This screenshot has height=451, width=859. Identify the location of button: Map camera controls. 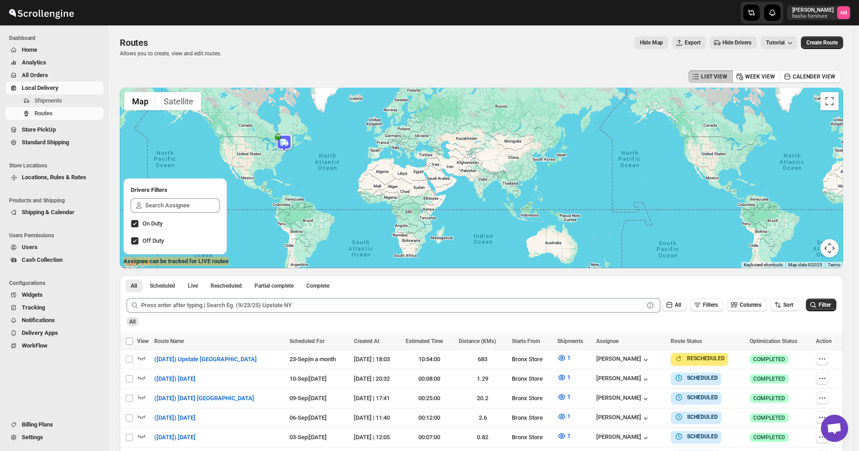
(829, 248).